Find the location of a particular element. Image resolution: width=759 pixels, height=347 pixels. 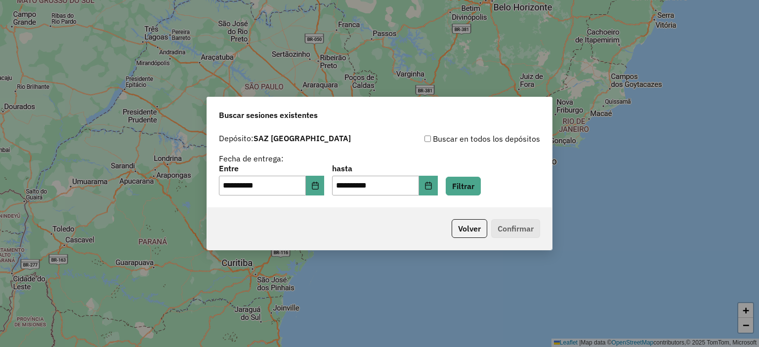

label: Fecha de entrega: is located at coordinates (251, 159).